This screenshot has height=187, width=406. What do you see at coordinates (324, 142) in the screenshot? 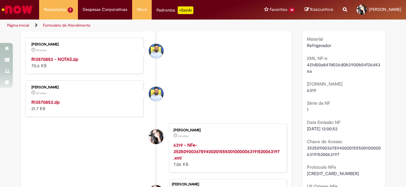
I see `b: Chave de Acesso` at bounding box center [324, 142].